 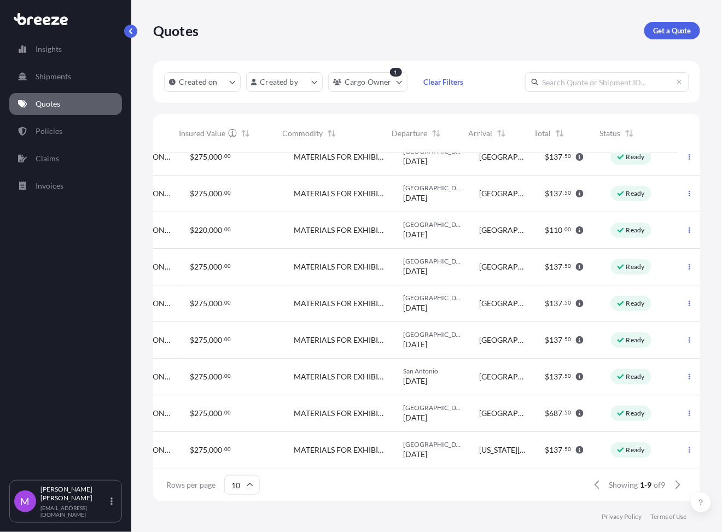 What do you see at coordinates (66, 77) in the screenshot?
I see `a: Shipments` at bounding box center [66, 77].